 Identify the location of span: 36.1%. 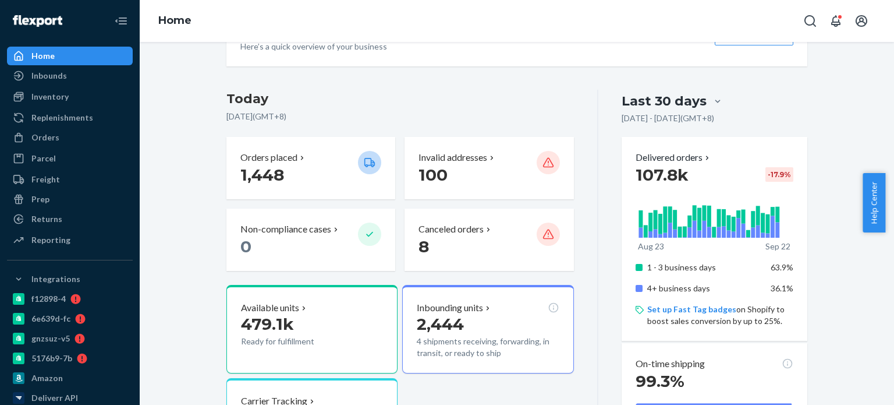
(782, 288).